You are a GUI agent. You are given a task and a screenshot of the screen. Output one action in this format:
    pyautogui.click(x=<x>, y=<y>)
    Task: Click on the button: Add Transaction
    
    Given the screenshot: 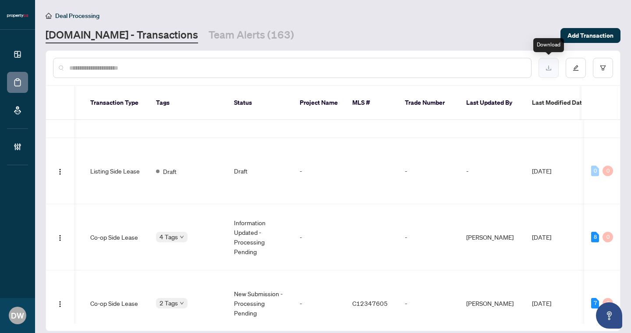 What is the action you would take?
    pyautogui.click(x=591, y=36)
    